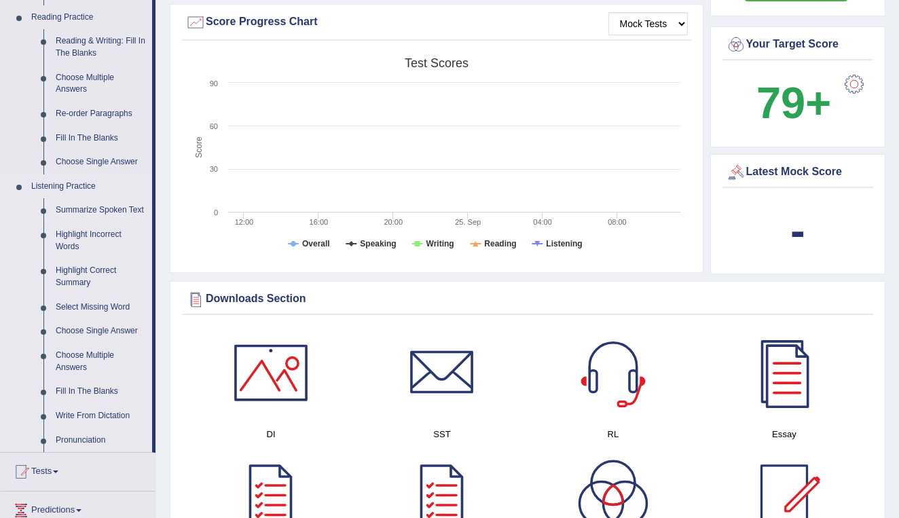 This screenshot has width=899, height=518. What do you see at coordinates (319, 222) in the screenshot?
I see `text: 16:00` at bounding box center [319, 222].